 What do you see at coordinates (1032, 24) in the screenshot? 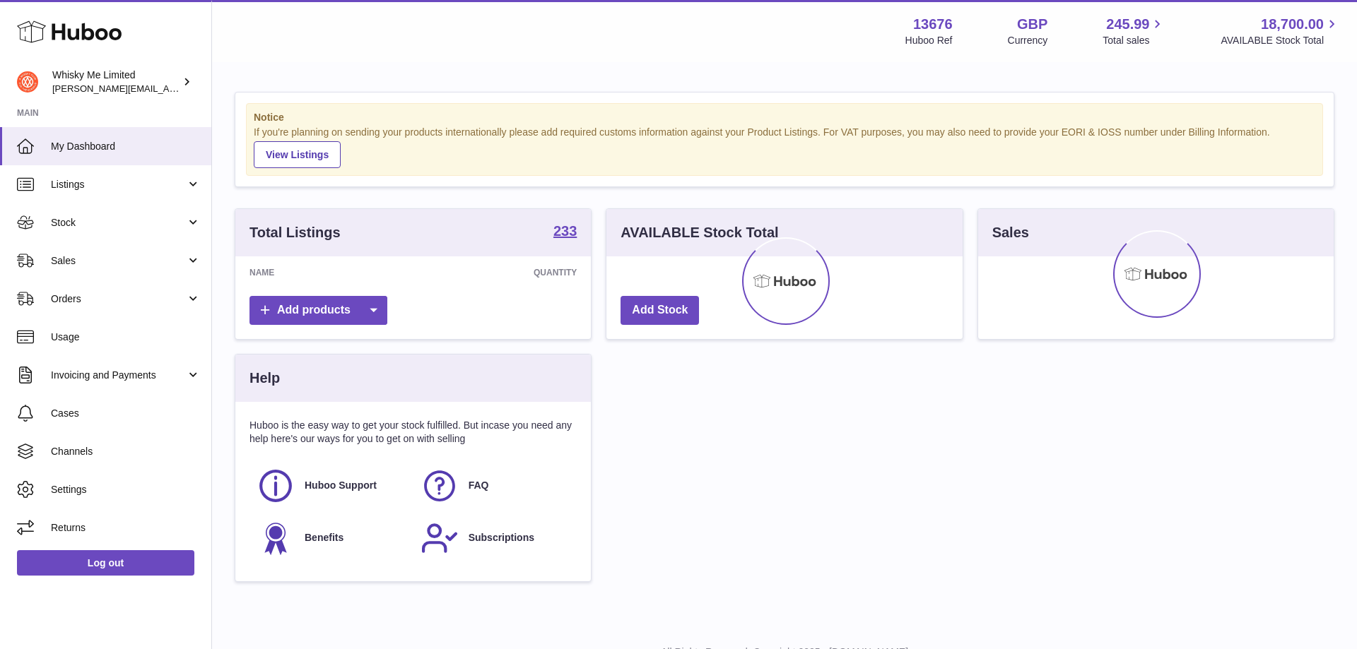
I see `strong: GBP` at bounding box center [1032, 24].